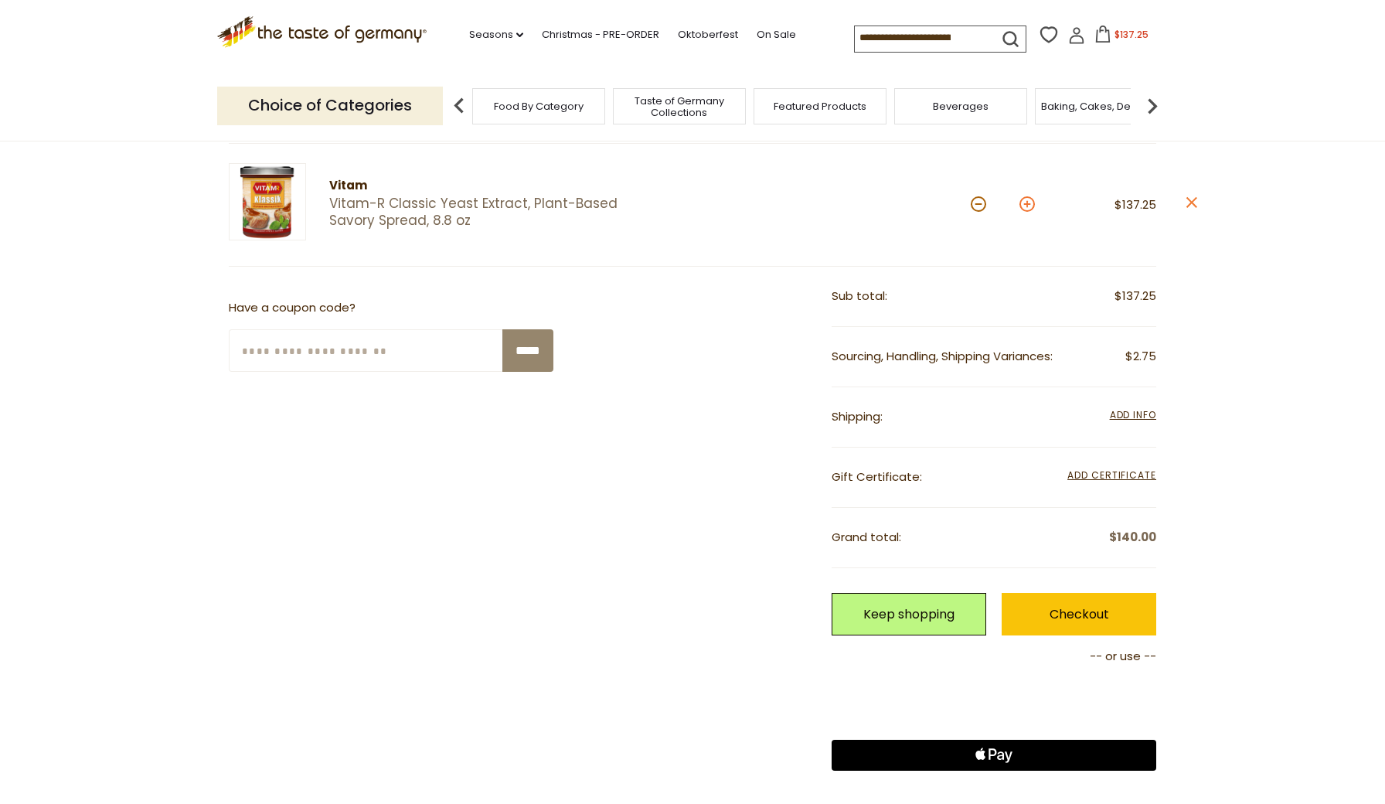  Describe the element at coordinates (459, 106) in the screenshot. I see `img: previous arrow` at that location.